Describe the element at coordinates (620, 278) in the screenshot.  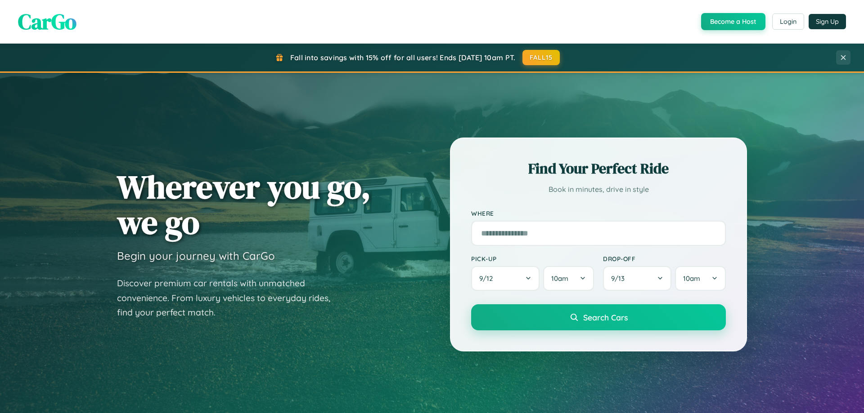
I see `span: 9 / 13` at that location.